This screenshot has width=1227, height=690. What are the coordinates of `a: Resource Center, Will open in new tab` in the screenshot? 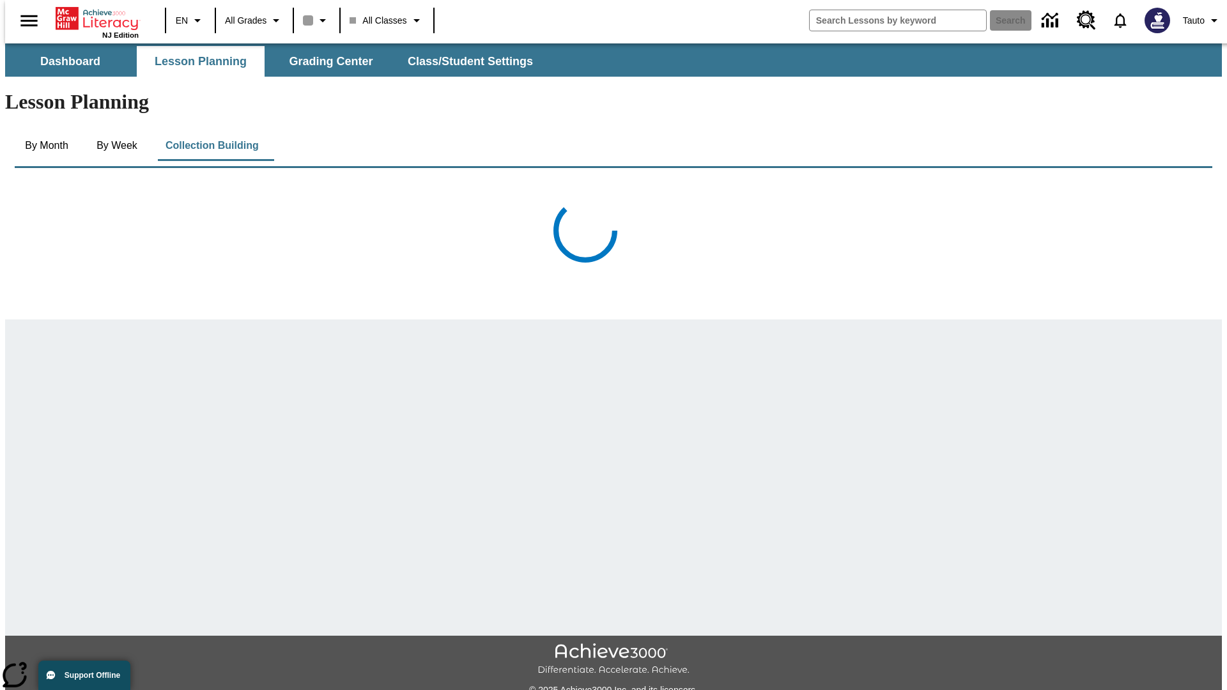 It's located at (1086, 20).